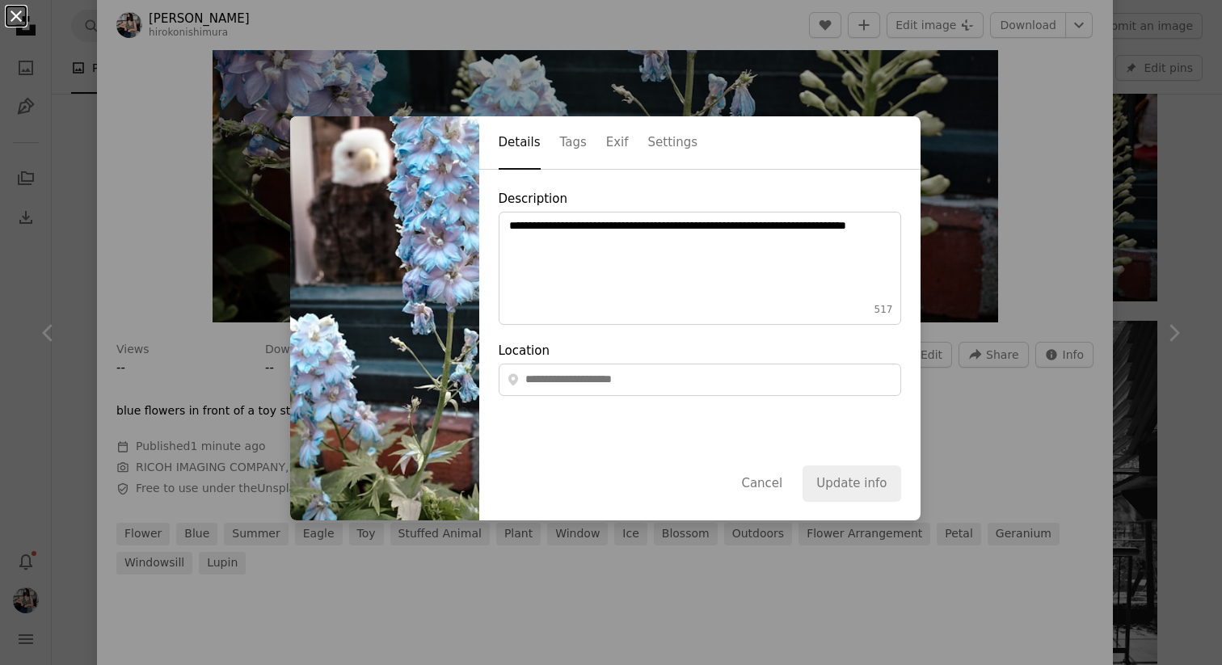 The width and height of the screenshot is (1222, 665). What do you see at coordinates (520, 143) in the screenshot?
I see `button: Details` at bounding box center [520, 143].